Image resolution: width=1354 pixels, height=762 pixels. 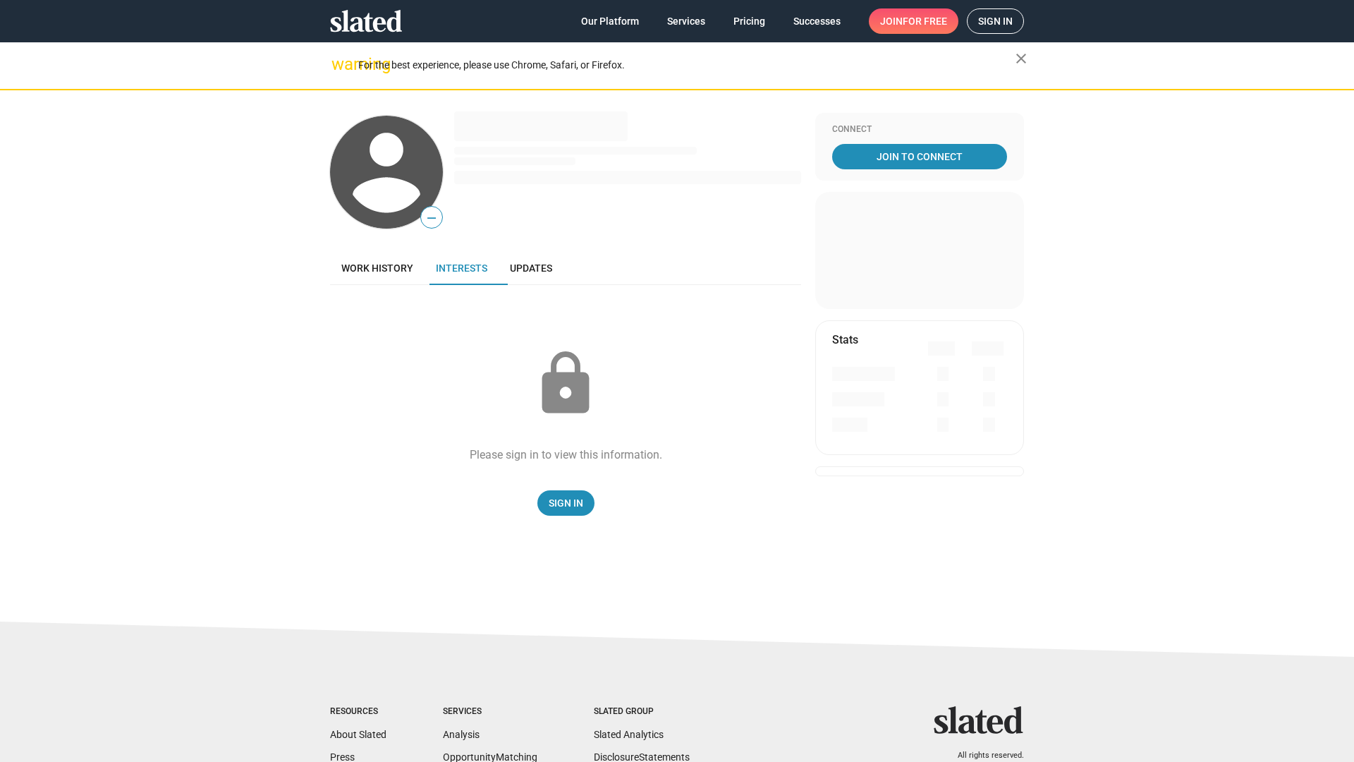 I want to click on span: Sign In, so click(x=566, y=503).